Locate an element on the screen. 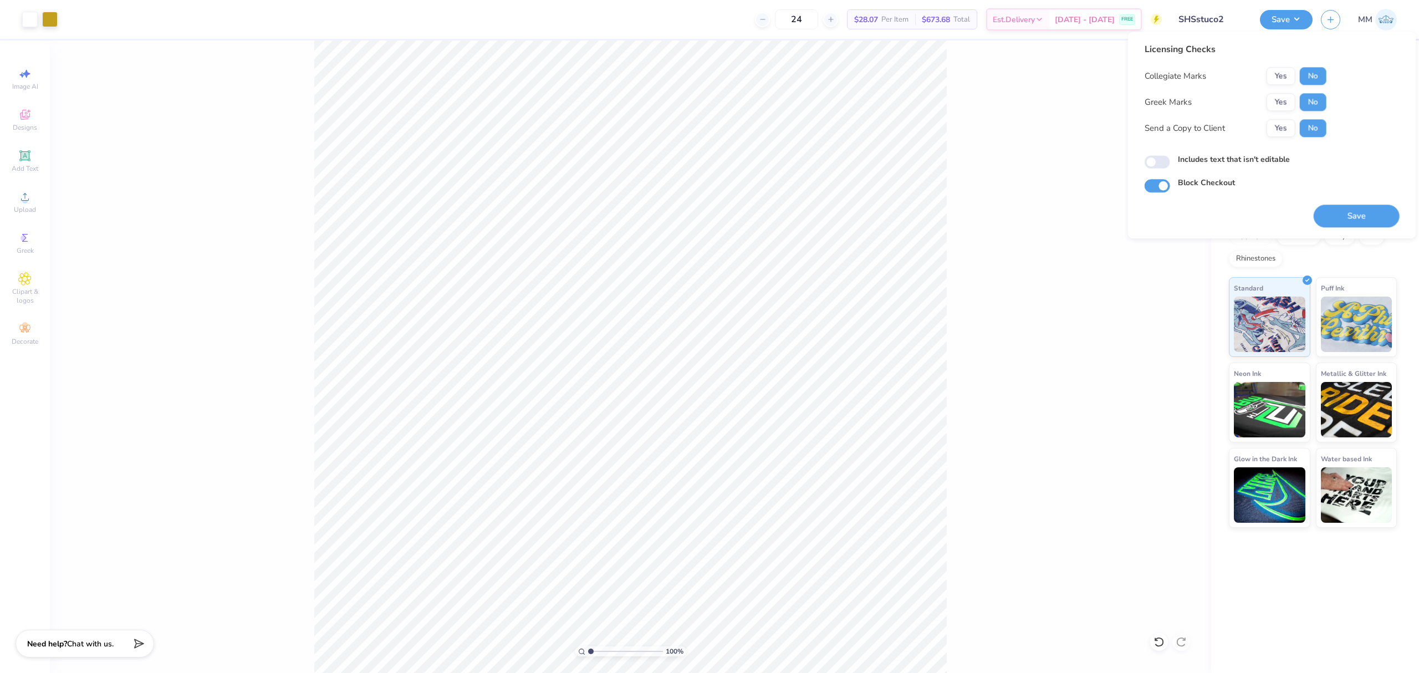 This screenshot has width=1419, height=673. img: Mariah Myssa Salurio is located at coordinates (1386, 19).